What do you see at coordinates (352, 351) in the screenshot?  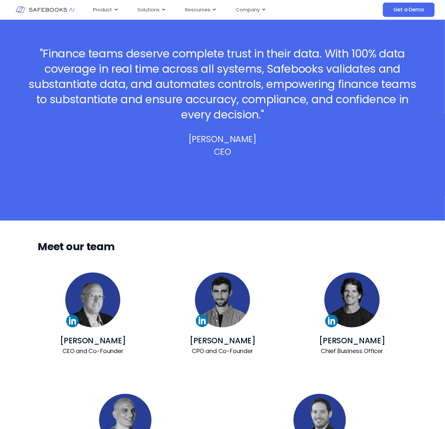 I see `p: Chief Business Officer` at bounding box center [352, 351].